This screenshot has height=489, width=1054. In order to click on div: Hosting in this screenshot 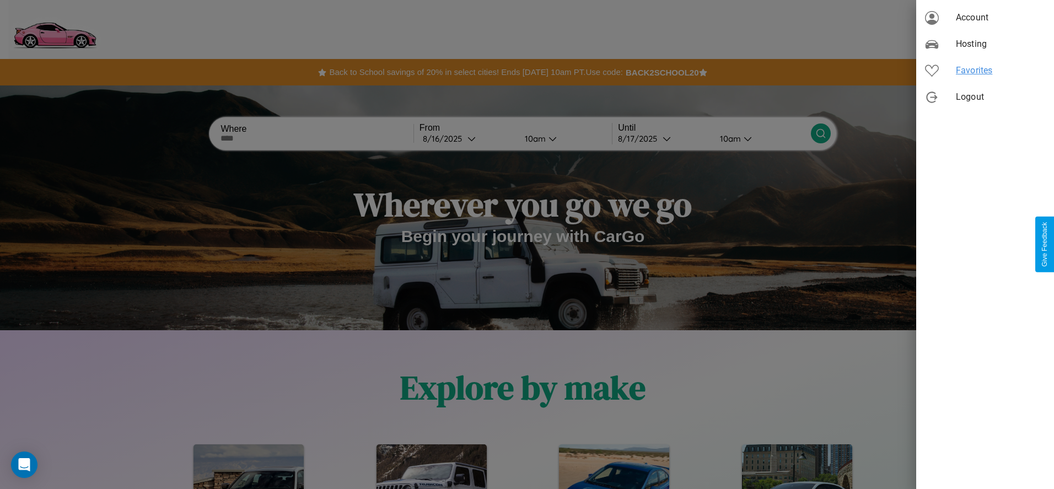, I will do `click(985, 44)`.